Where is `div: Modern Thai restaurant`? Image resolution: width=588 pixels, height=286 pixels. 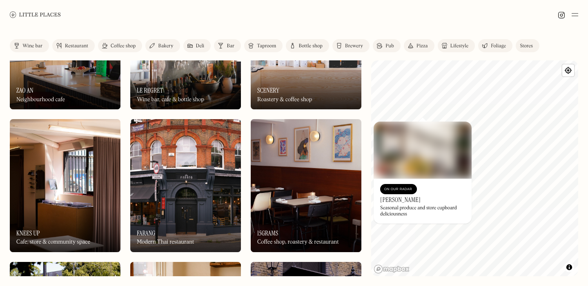 div: Modern Thai restaurant is located at coordinates (165, 242).